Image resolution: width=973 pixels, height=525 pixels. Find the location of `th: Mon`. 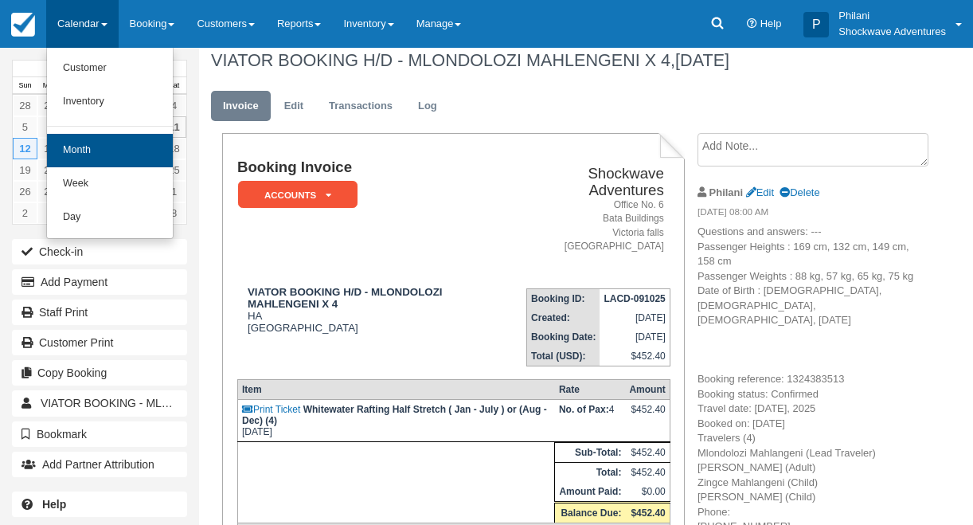

th: Mon is located at coordinates (49, 86).